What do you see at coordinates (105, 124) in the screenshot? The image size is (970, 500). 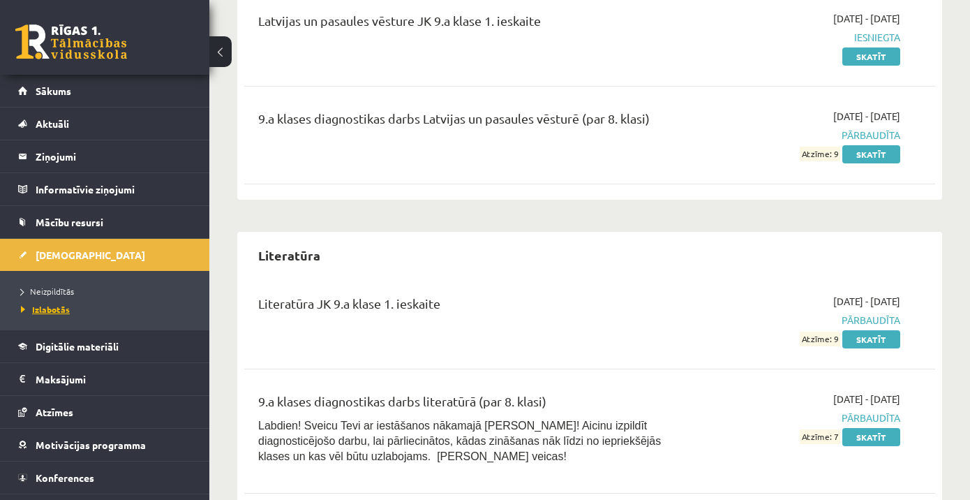 I see `a: Aktuāli` at bounding box center [105, 124].